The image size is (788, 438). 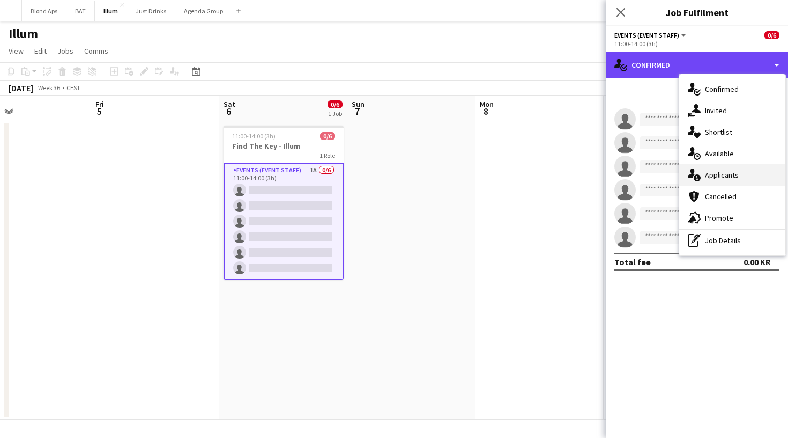 What do you see at coordinates (23, 34) in the screenshot?
I see `h1: Illum` at bounding box center [23, 34].